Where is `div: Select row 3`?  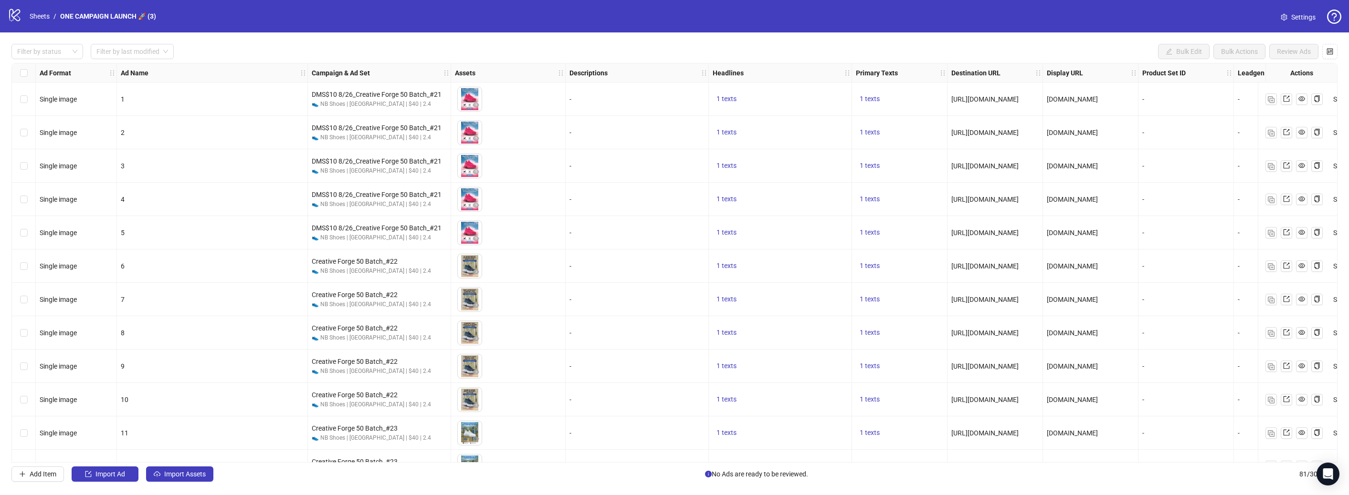
div: Select row 3 is located at coordinates (24, 166).